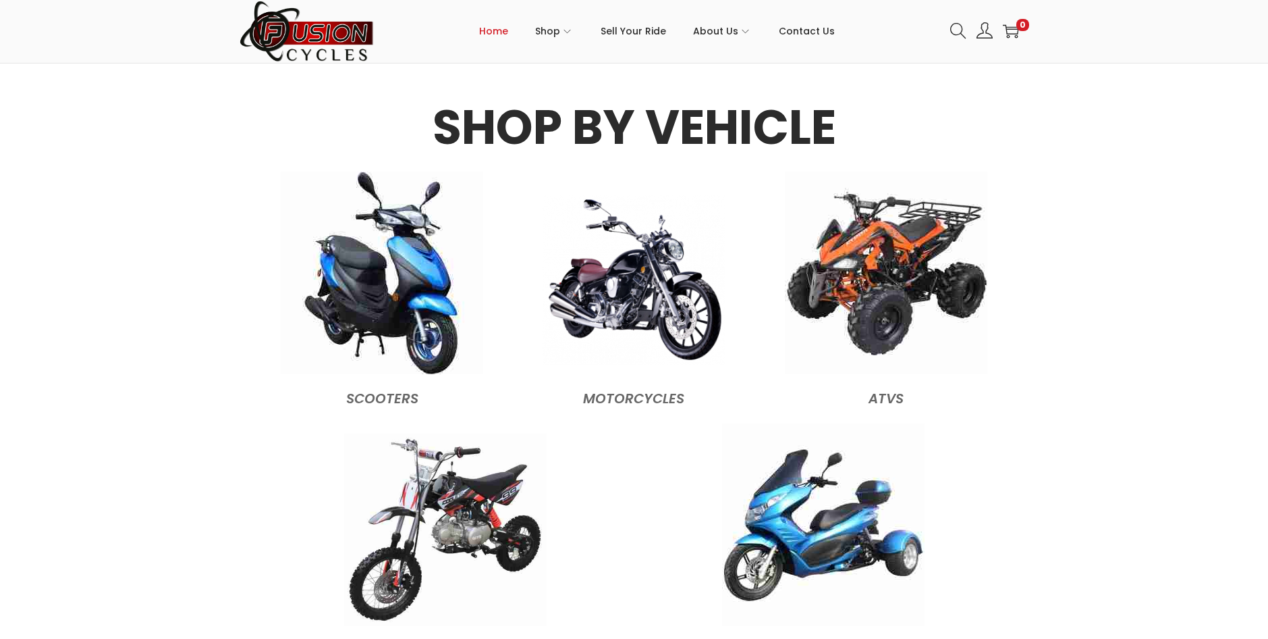  I want to click on a: Contact Us, so click(807, 31).